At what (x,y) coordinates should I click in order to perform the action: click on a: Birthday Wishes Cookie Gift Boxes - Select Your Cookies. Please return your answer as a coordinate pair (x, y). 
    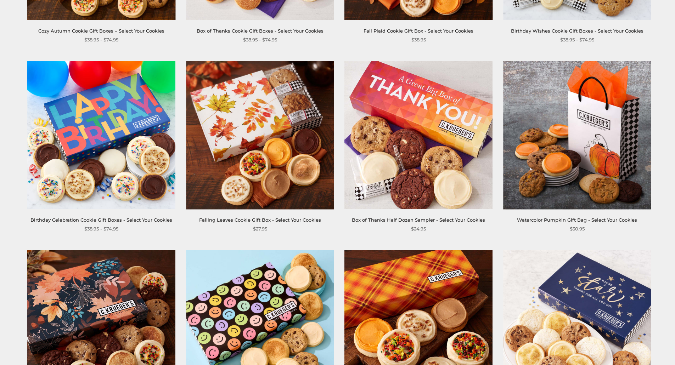
    Looking at the image, I should click on (577, 31).